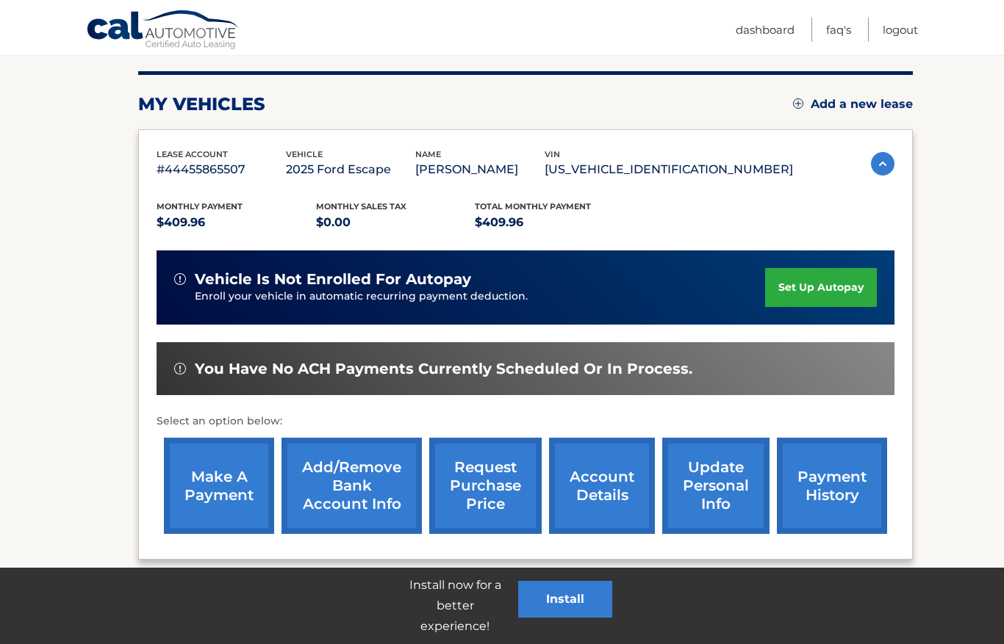  I want to click on span: lease account, so click(192, 154).